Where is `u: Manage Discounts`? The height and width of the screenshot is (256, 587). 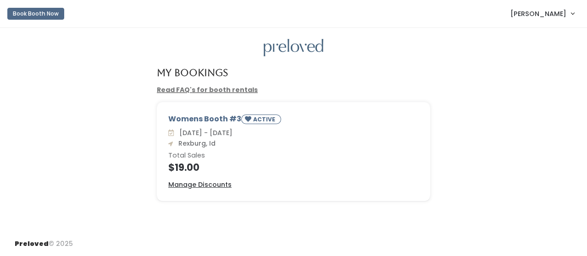
u: Manage Discounts is located at coordinates (200, 185).